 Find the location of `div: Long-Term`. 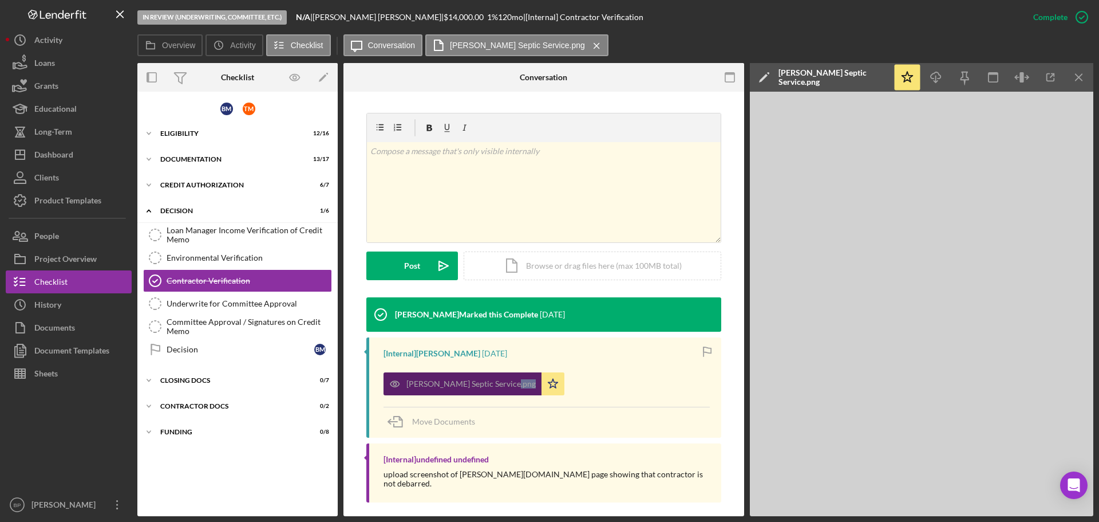

div: Long-Term is located at coordinates (53, 133).